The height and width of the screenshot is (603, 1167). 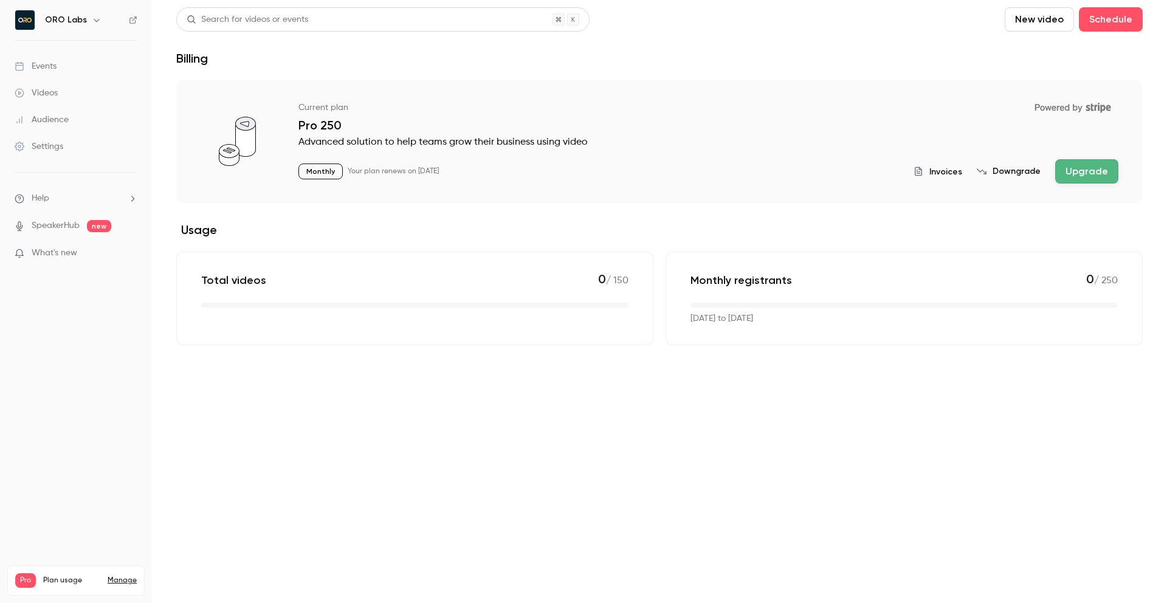 I want to click on button: Downgrade, so click(x=1008, y=171).